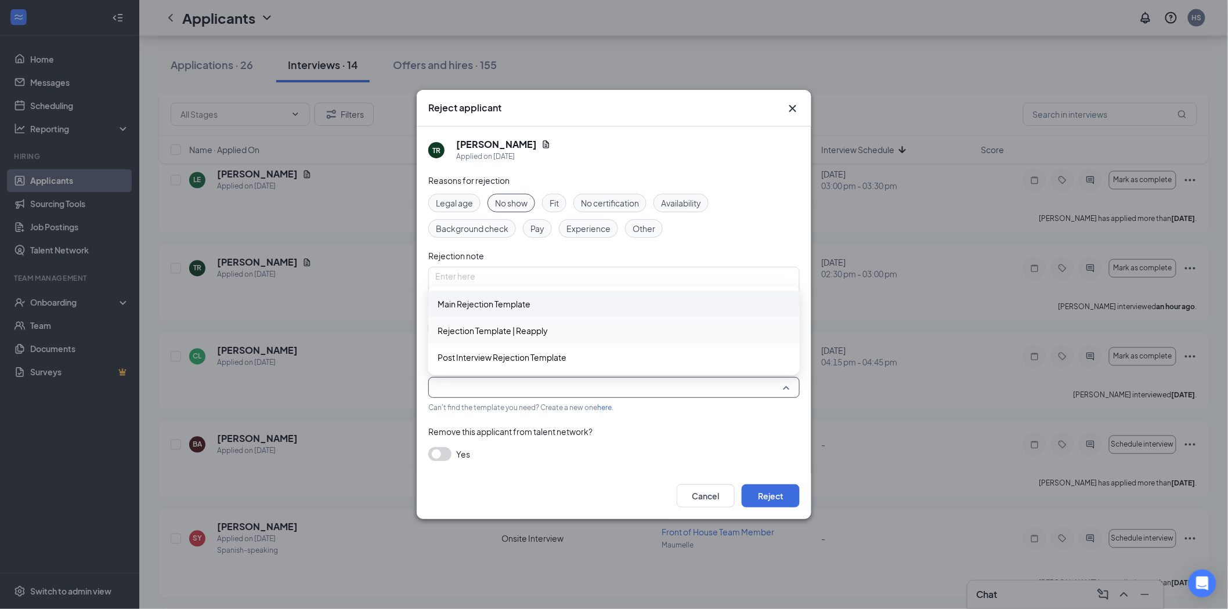 Image resolution: width=1228 pixels, height=609 pixels. What do you see at coordinates (681, 203) in the screenshot?
I see `span: Availability` at bounding box center [681, 203].